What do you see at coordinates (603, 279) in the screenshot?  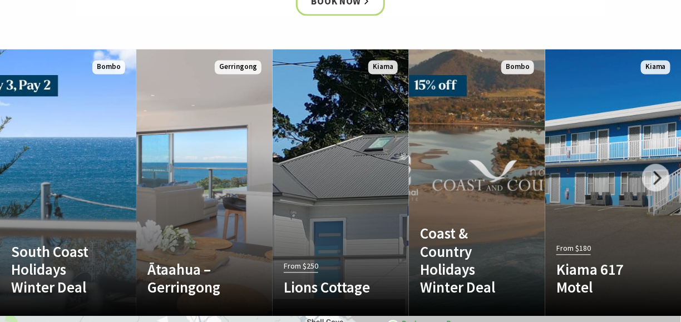 I see `h4: Kiama 617 Motel` at bounding box center [603, 279].